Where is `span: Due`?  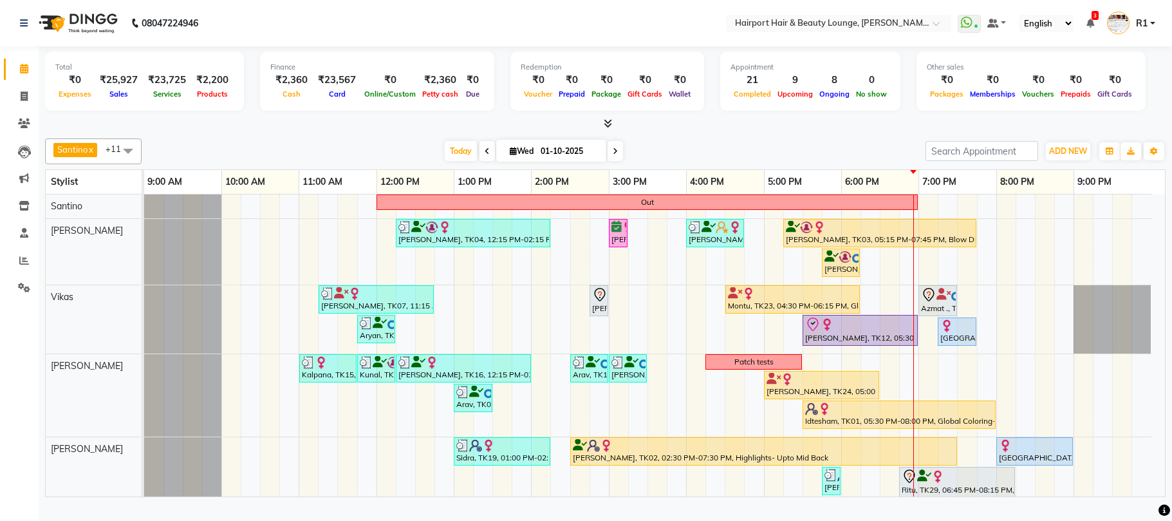
span: Due is located at coordinates (472, 94).